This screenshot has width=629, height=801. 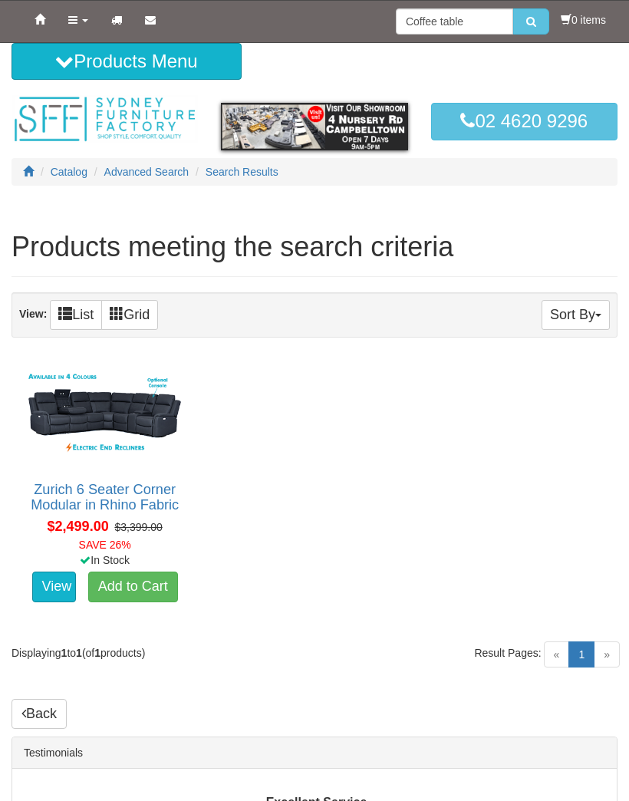 What do you see at coordinates (314, 126) in the screenshot?
I see `img: showroom.gif` at bounding box center [314, 126].